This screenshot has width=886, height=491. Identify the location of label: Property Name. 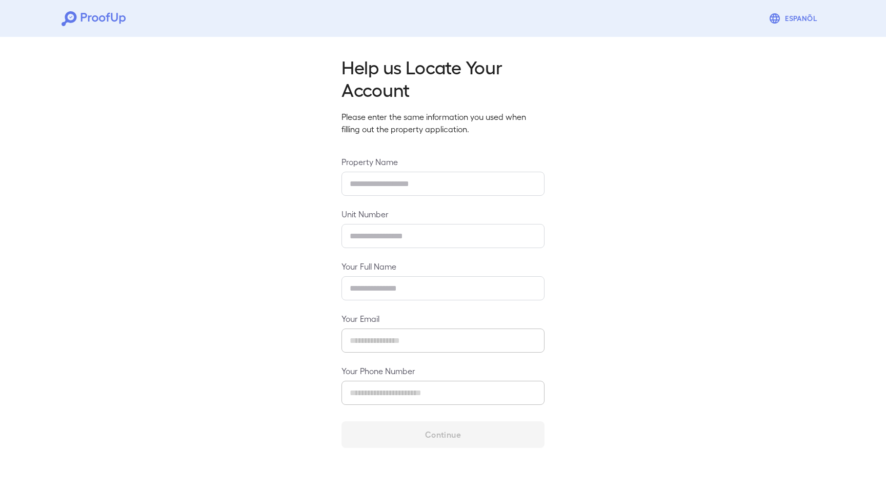
(443, 161).